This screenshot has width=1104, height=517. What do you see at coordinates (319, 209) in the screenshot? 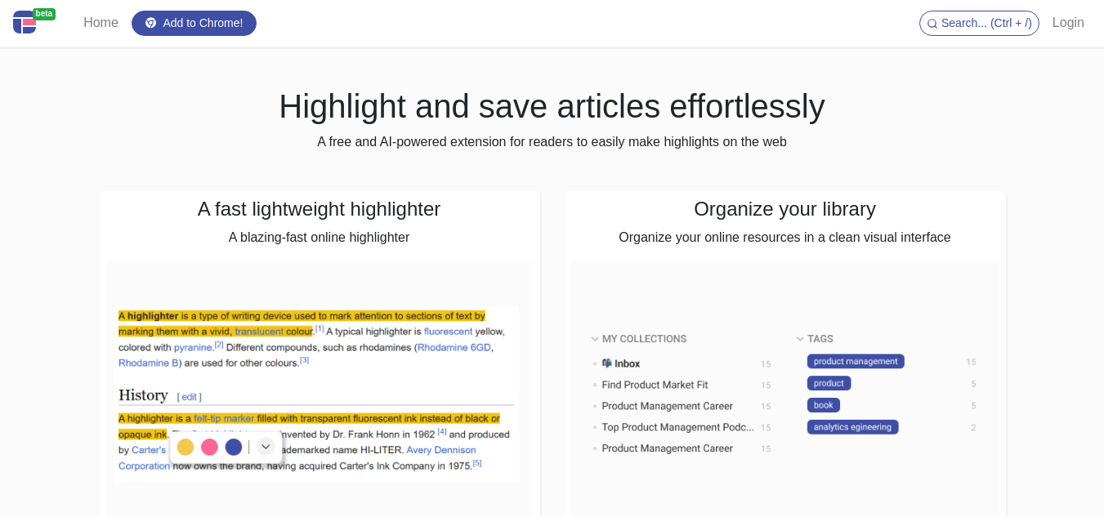
I see `h4: A fast lightweight highlighter` at bounding box center [319, 209].